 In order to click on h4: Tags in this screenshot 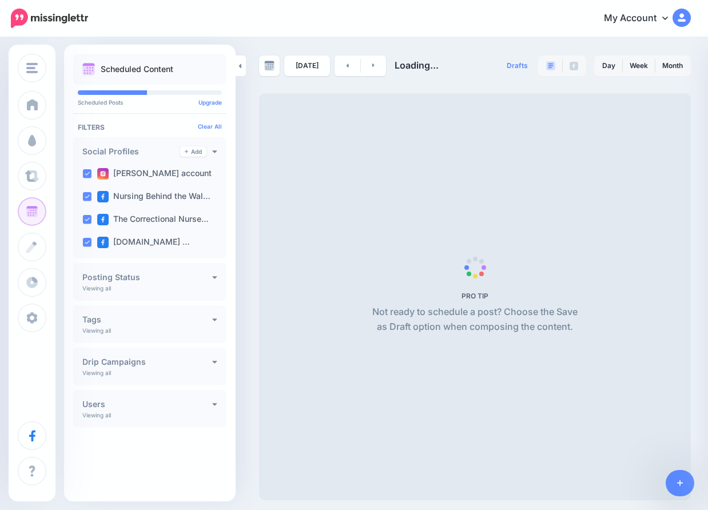, I will do `click(147, 320)`.